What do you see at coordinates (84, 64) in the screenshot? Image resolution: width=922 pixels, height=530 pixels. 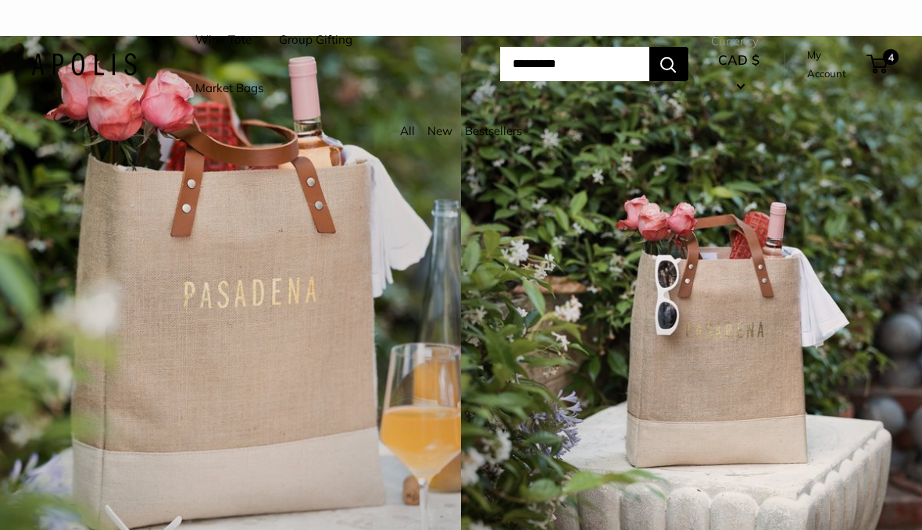 I see `img: Apolis` at bounding box center [84, 64].